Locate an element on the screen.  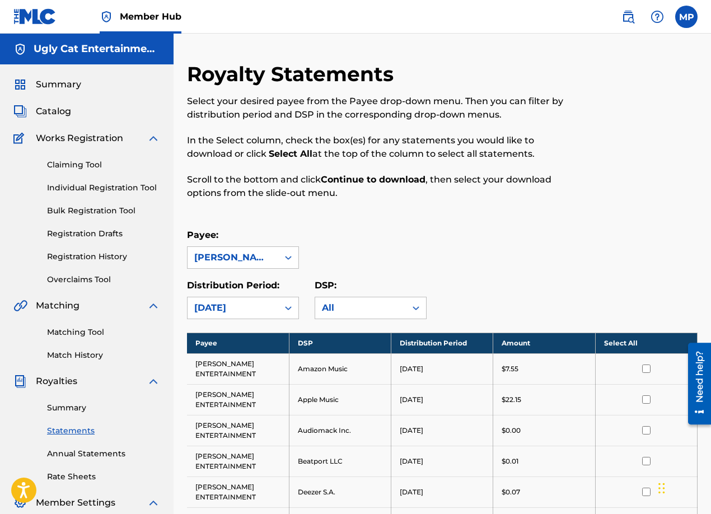
img: help is located at coordinates (657, 17).